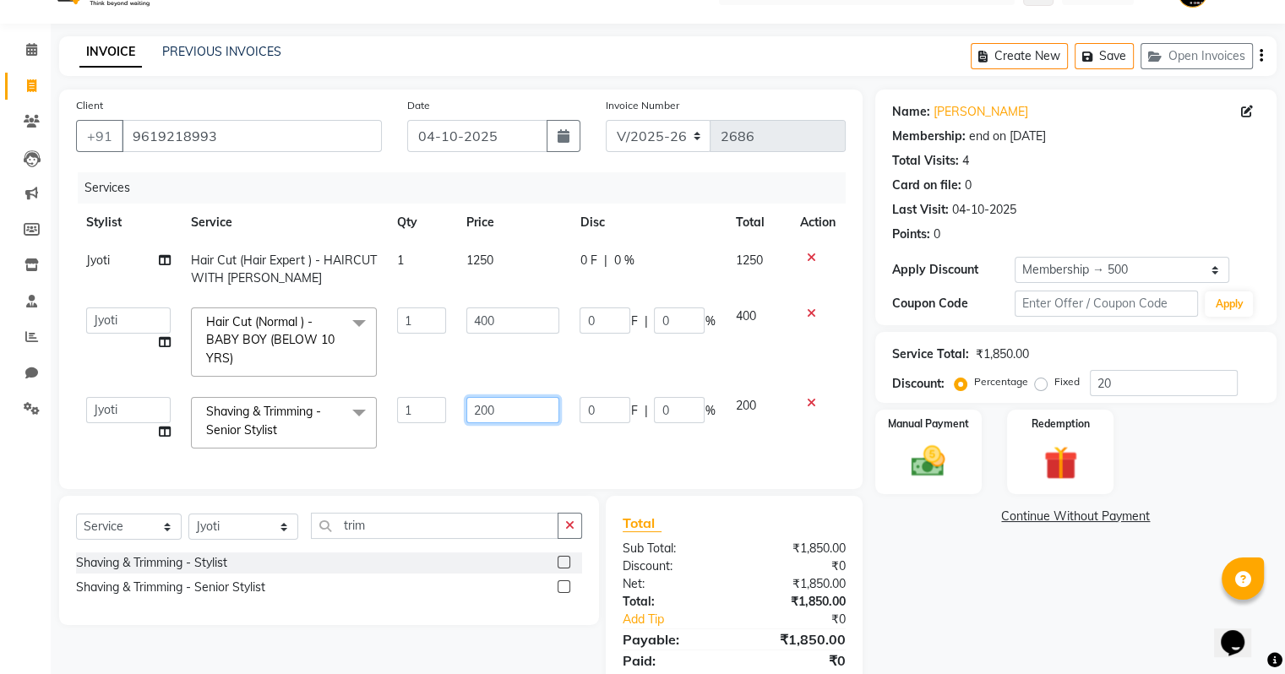 This screenshot has height=674, width=1285. What do you see at coordinates (100, 136) in the screenshot?
I see `button: +91` at bounding box center [100, 136].